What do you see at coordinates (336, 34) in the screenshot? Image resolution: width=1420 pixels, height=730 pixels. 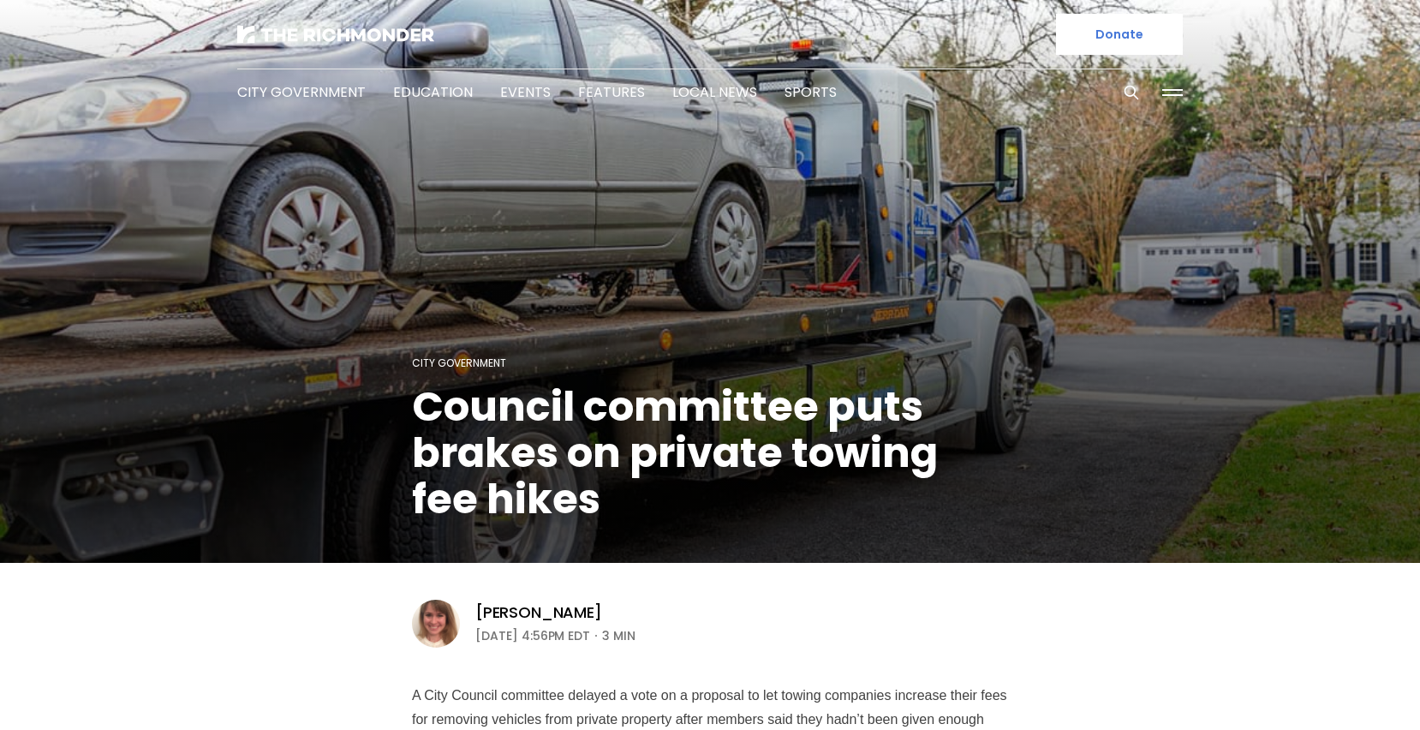 I see `img: The Richmonder` at bounding box center [336, 34].